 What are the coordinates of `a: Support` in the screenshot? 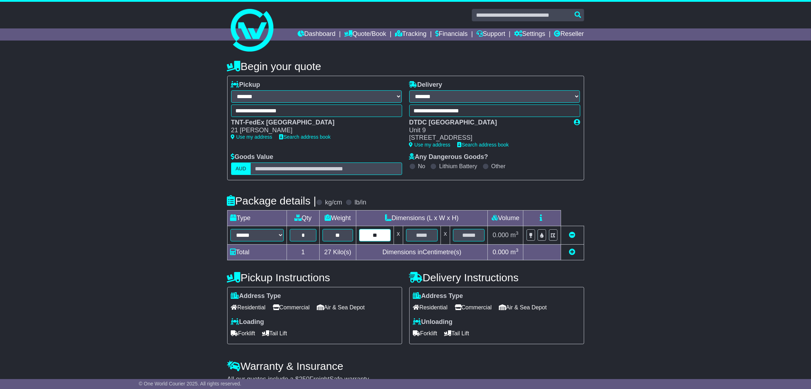 It's located at (490, 34).